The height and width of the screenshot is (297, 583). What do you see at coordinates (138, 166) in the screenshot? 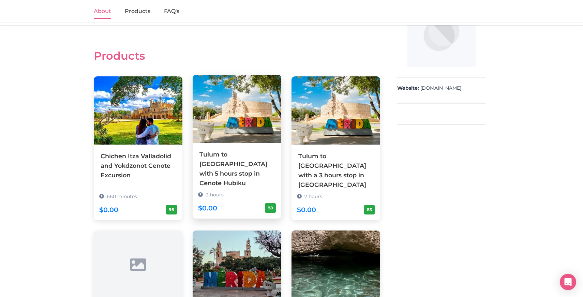
I see `div: Chichen Itza Valladolid and Yokdzonot Cenote Excursion` at bounding box center [138, 166].